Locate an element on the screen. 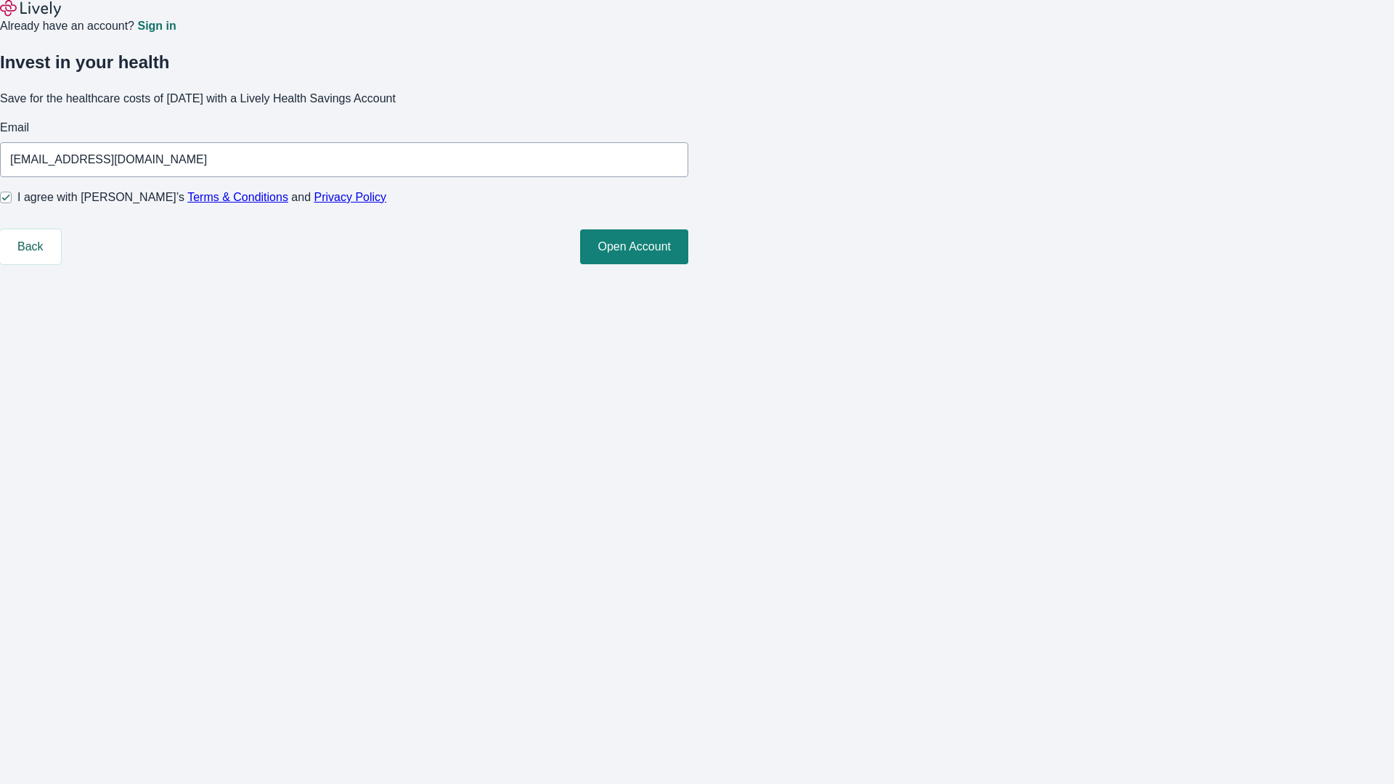 Image resolution: width=1394 pixels, height=784 pixels. div: Sign in is located at coordinates (156, 26).